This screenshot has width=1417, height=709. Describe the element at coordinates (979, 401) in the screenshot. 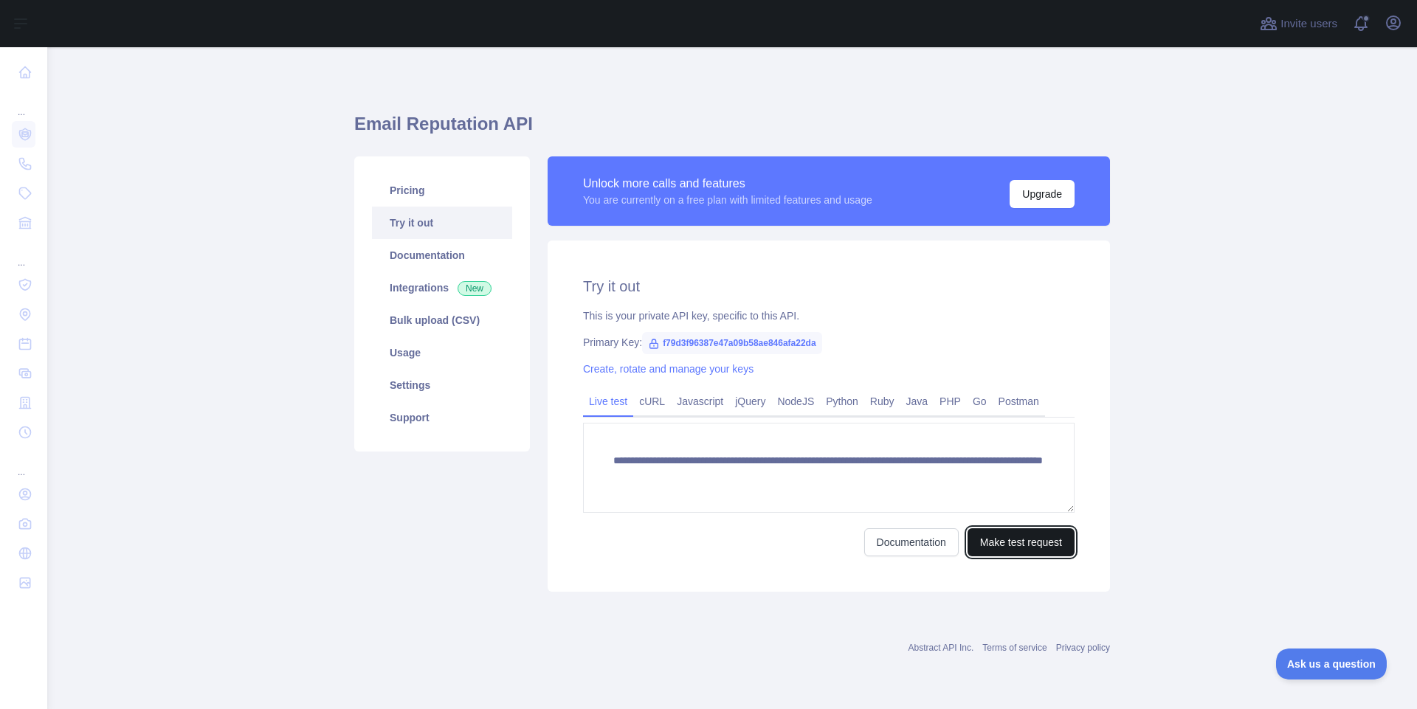

I see `a: Go` at that location.